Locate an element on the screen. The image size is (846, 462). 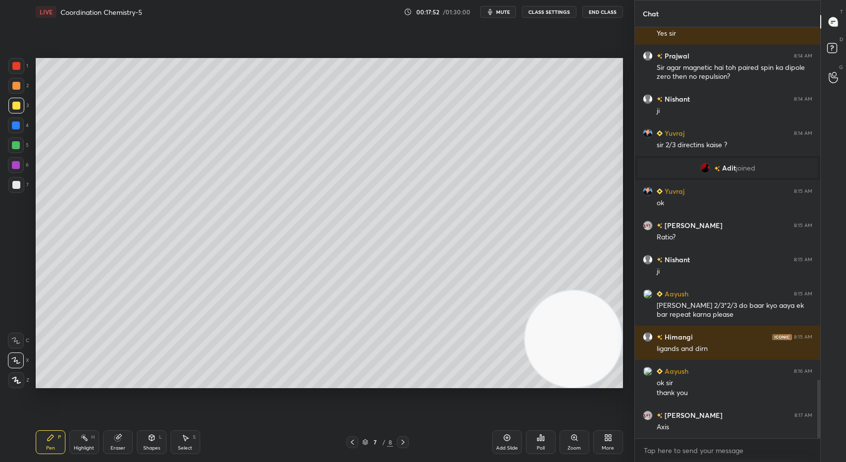
div: 1 is located at coordinates (18, 66).